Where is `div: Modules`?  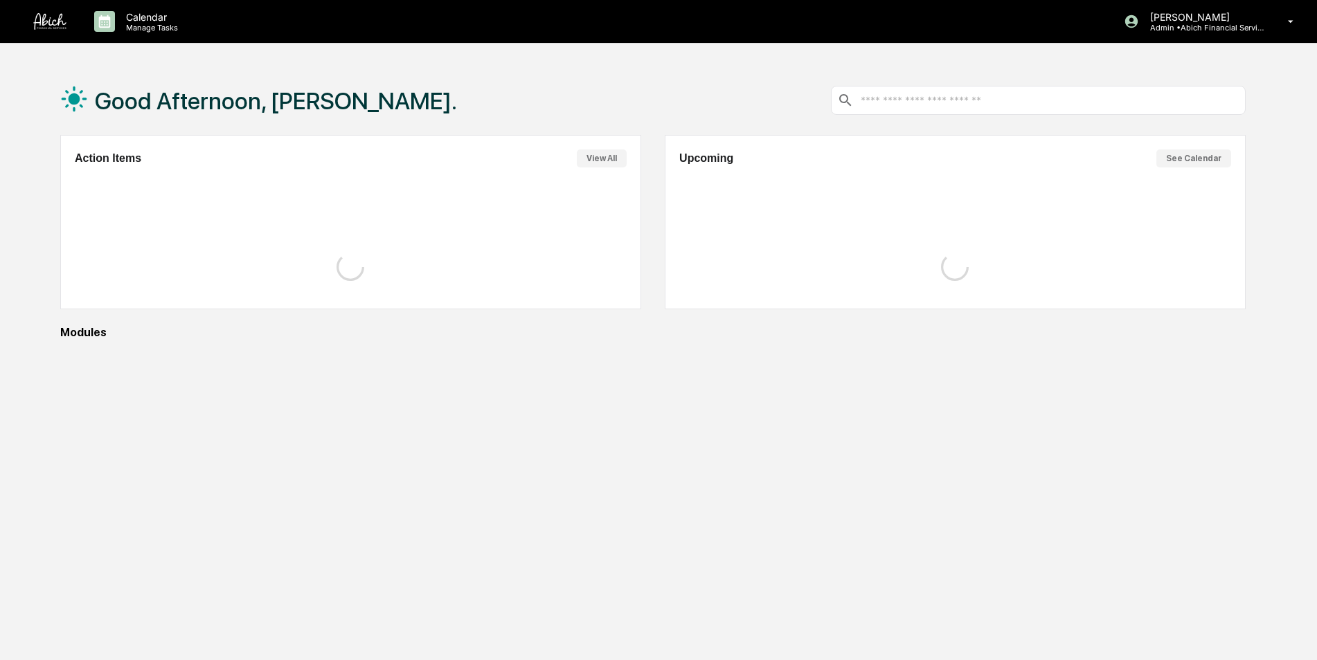
div: Modules is located at coordinates (653, 332).